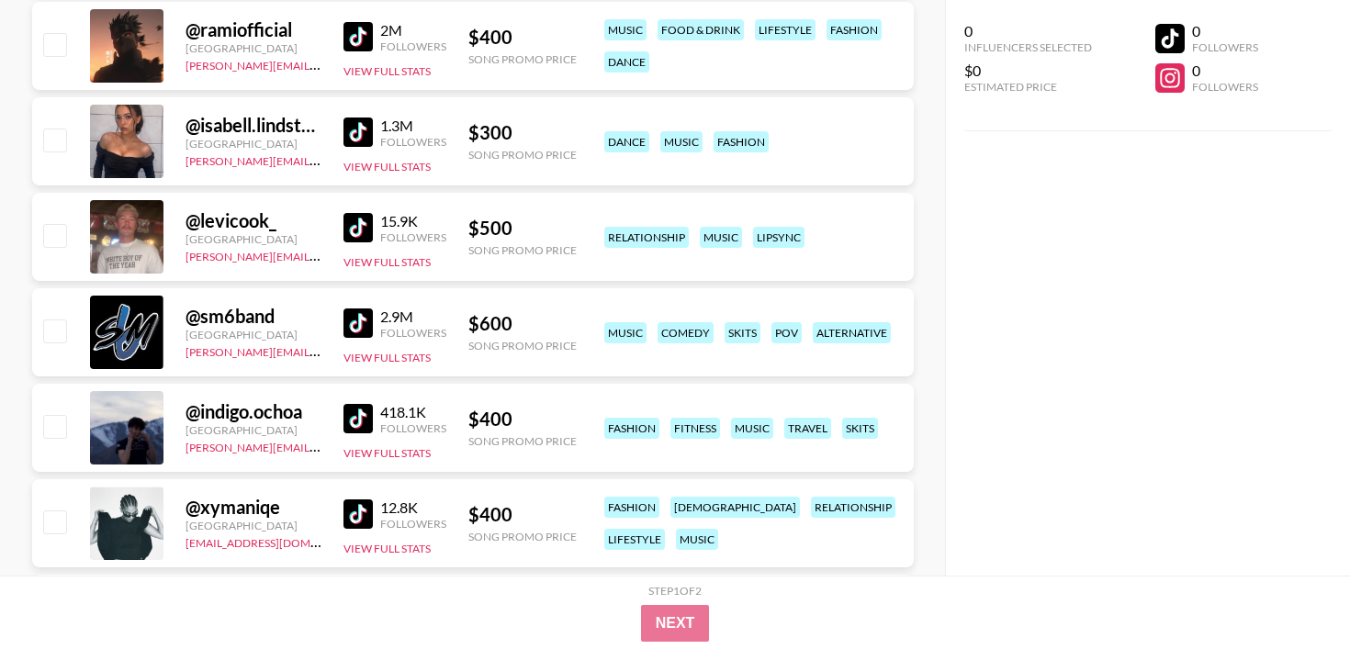  What do you see at coordinates (675, 624) in the screenshot?
I see `button: Next` at bounding box center [675, 624].